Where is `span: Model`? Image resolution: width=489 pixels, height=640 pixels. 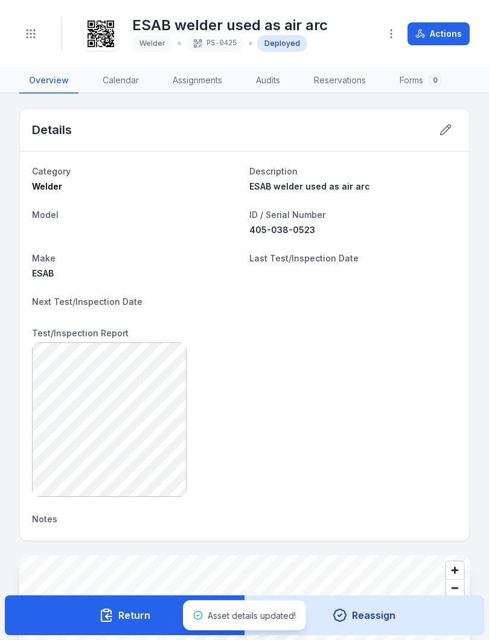 span: Model is located at coordinates (45, 214).